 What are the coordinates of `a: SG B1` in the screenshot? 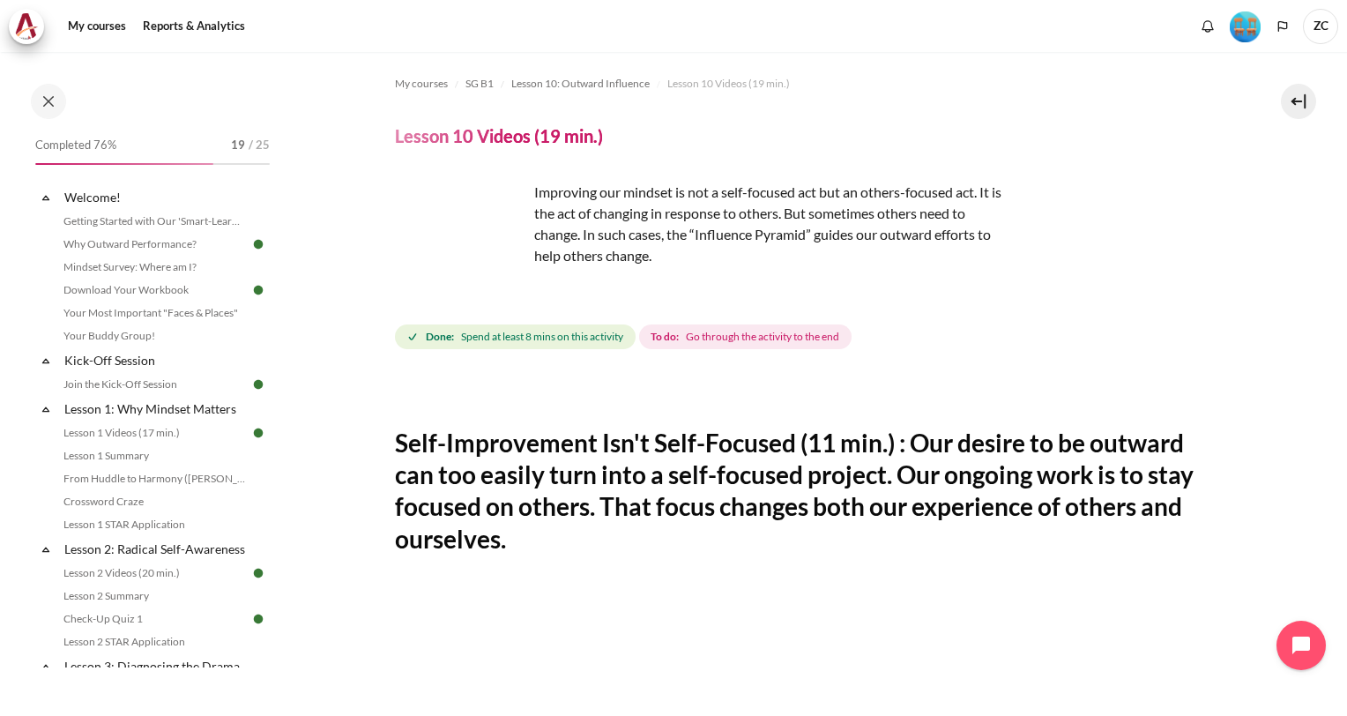 It's located at (480, 84).